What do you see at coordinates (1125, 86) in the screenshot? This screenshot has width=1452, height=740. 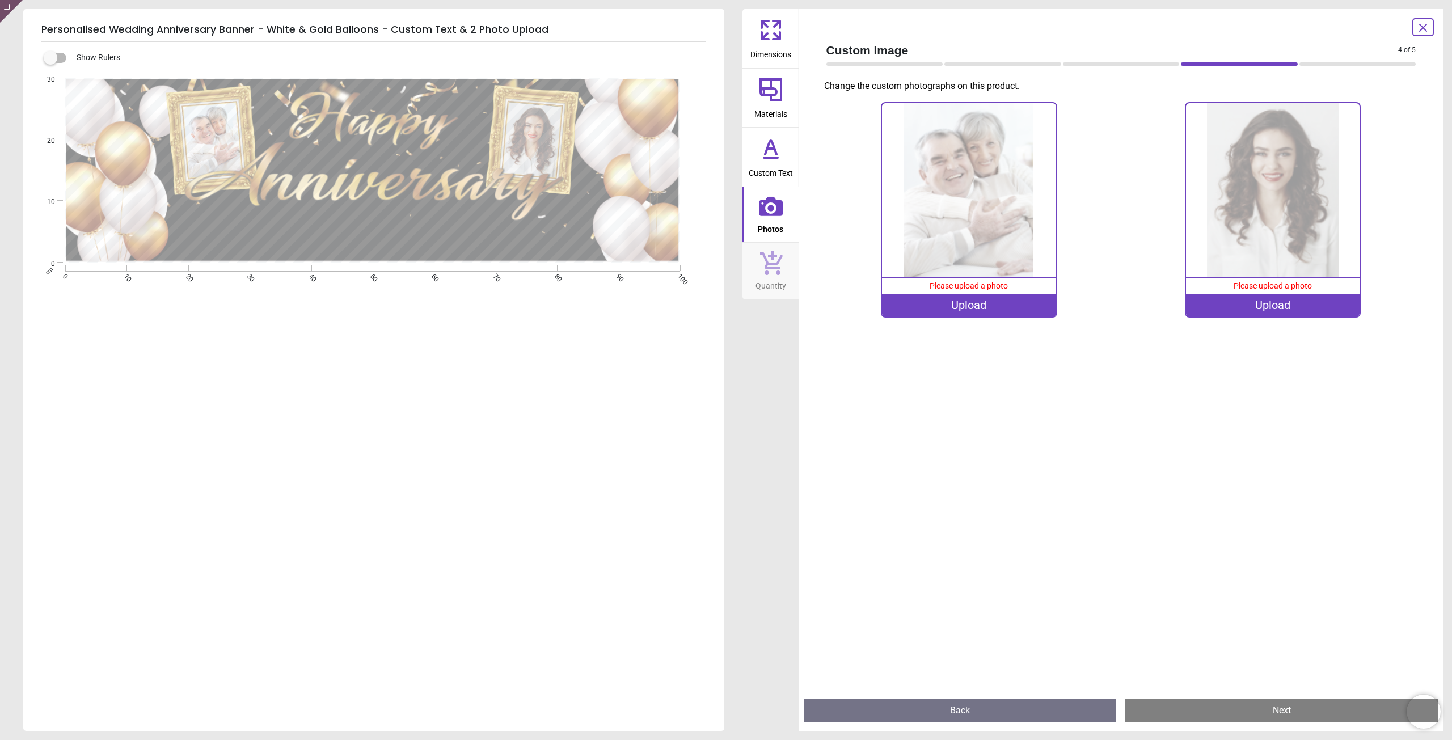 I see `p: Change the custom photographs on this product.` at bounding box center [1125, 86].